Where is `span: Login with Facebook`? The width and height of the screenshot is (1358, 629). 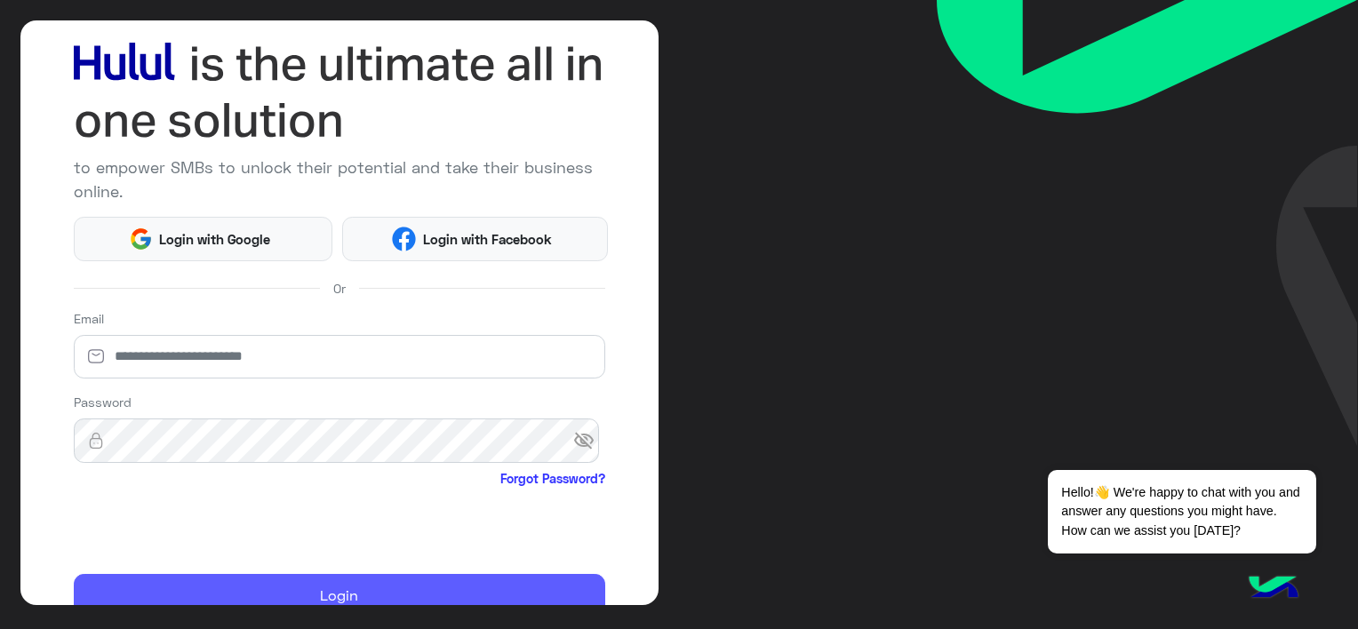 span: Login with Facebook is located at coordinates (487, 239).